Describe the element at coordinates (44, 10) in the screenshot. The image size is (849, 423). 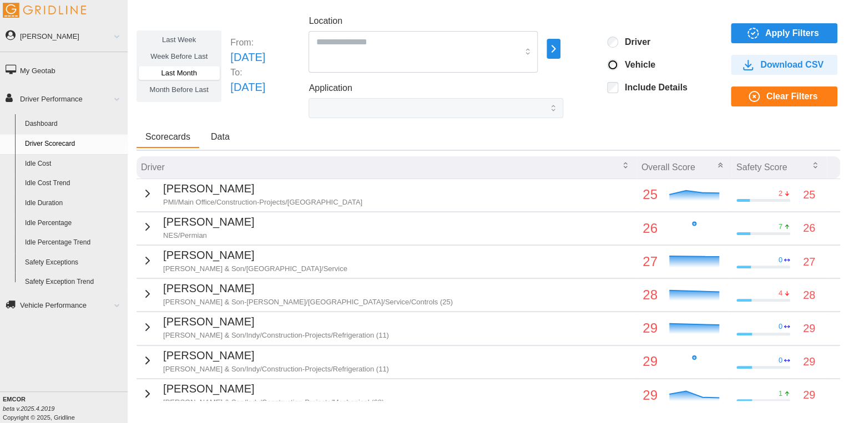
I see `img: Gridline` at that location.